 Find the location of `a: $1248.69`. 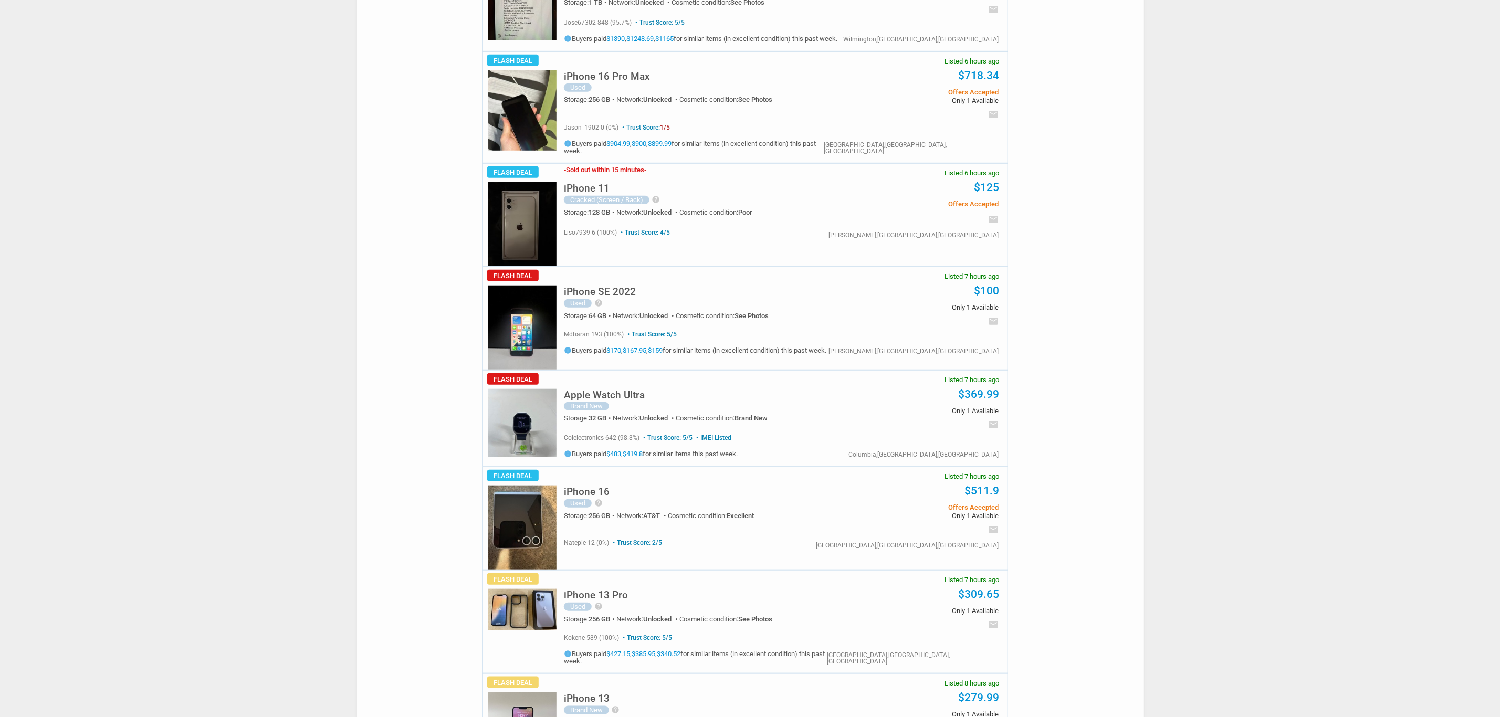

a: $1248.69 is located at coordinates (640, 39).